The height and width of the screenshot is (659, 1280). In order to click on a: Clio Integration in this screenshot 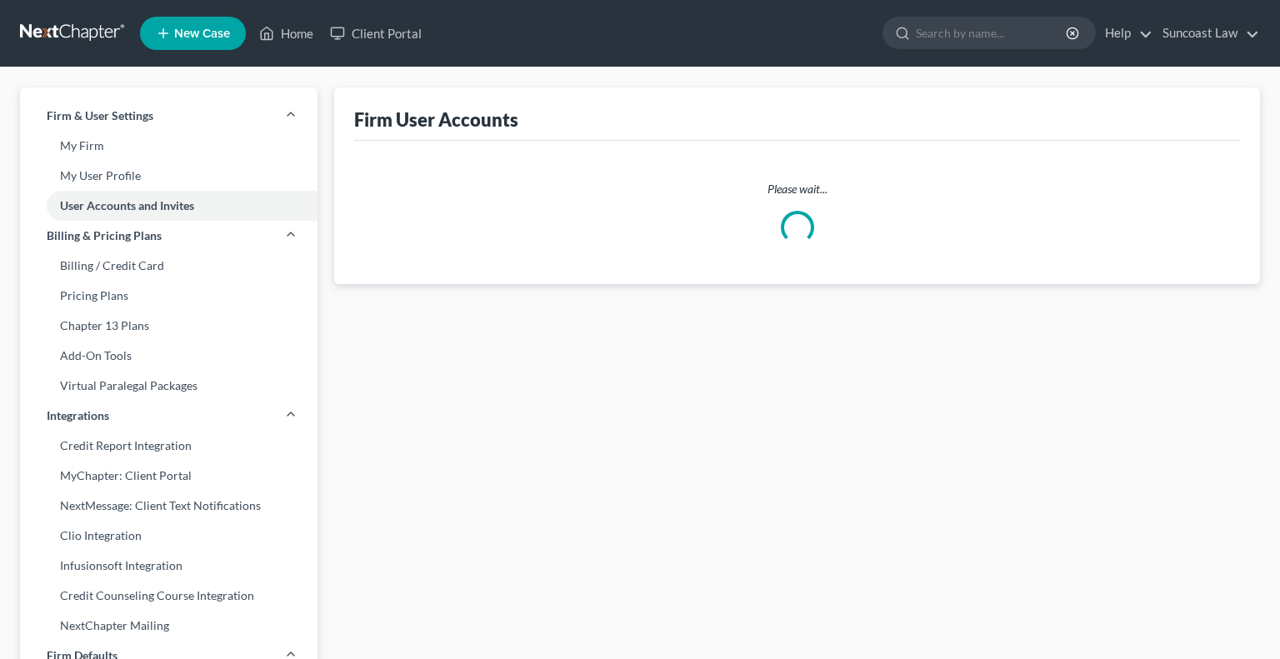, I will do `click(168, 536)`.